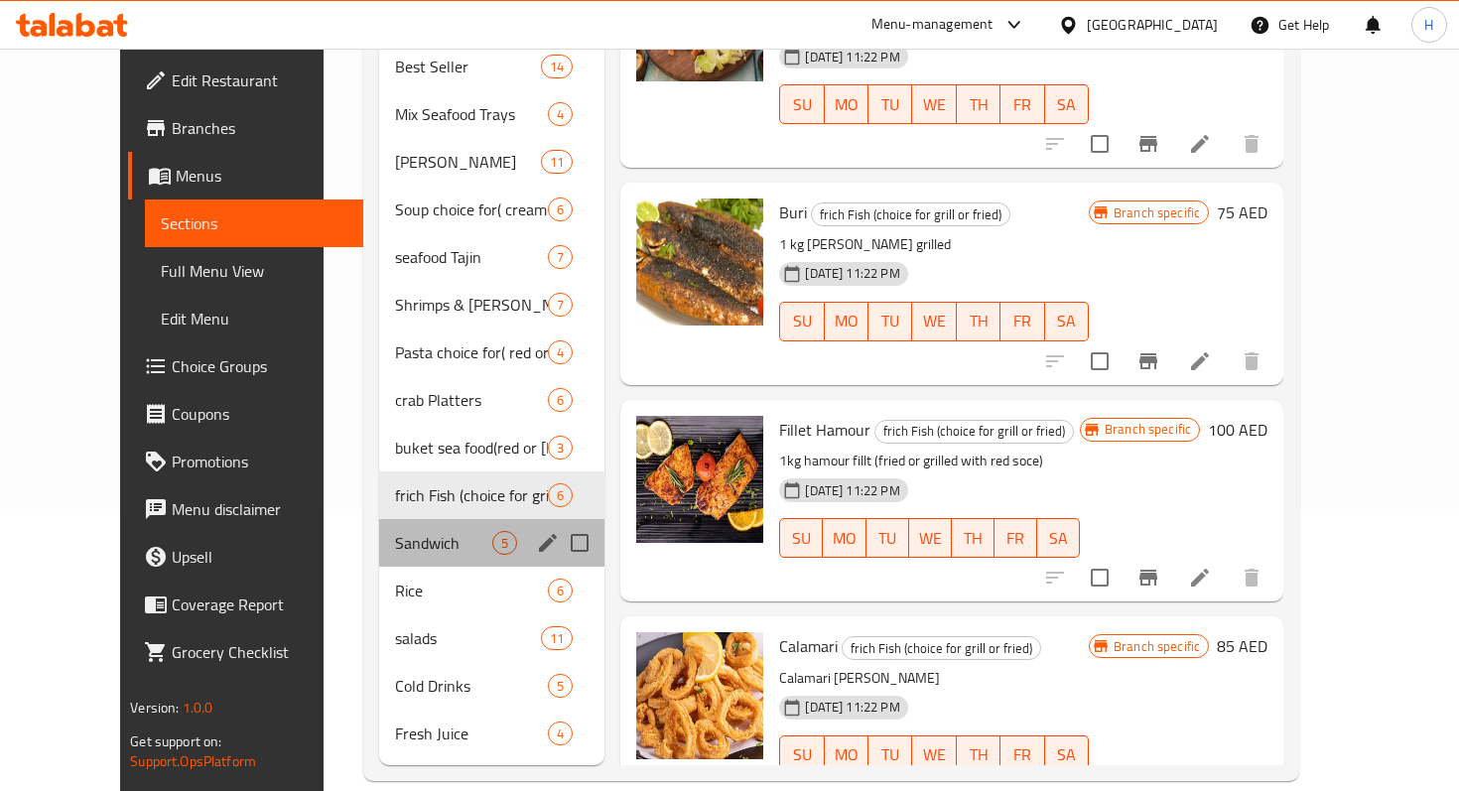 The image size is (1459, 791). What do you see at coordinates (245, 604) in the screenshot?
I see `a: Coverage Report` at bounding box center [245, 604].